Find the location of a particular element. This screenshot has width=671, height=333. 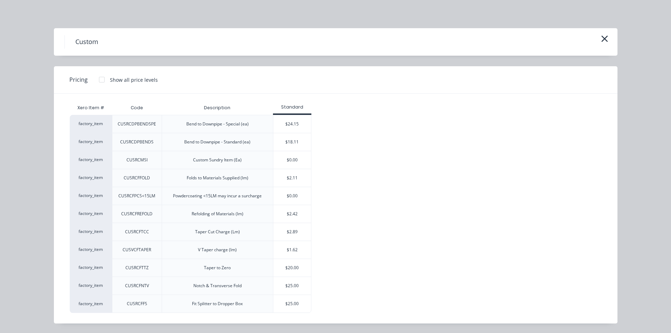

div: CUSRCDPBENDS is located at coordinates (137, 142).